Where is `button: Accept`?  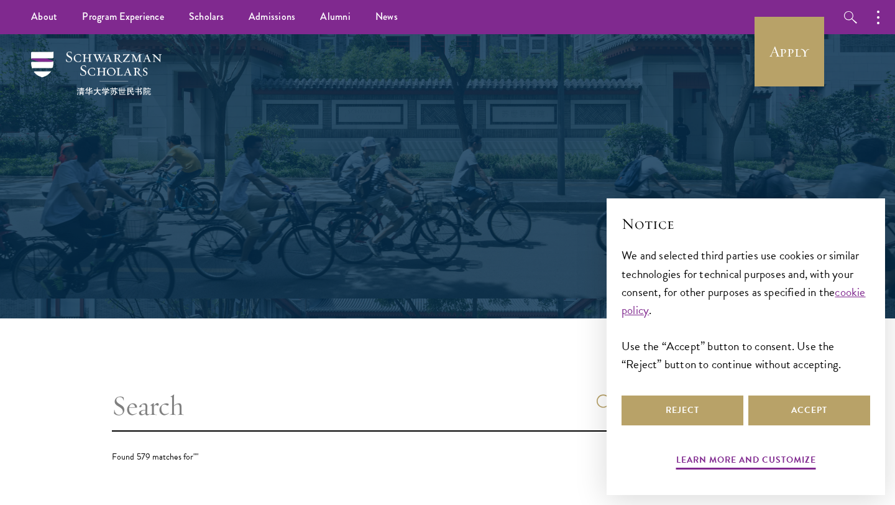 button: Accept is located at coordinates (809, 410).